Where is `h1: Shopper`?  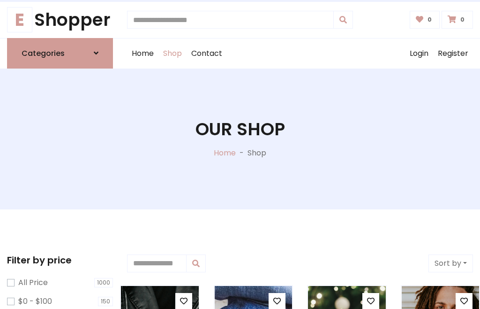 h1: Shopper is located at coordinates (60, 20).